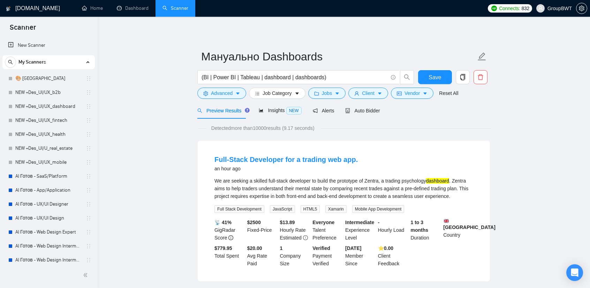 This screenshot has height=288, width=590. Describe the element at coordinates (324, 111) in the screenshot. I see `span: Alerts` at that location.